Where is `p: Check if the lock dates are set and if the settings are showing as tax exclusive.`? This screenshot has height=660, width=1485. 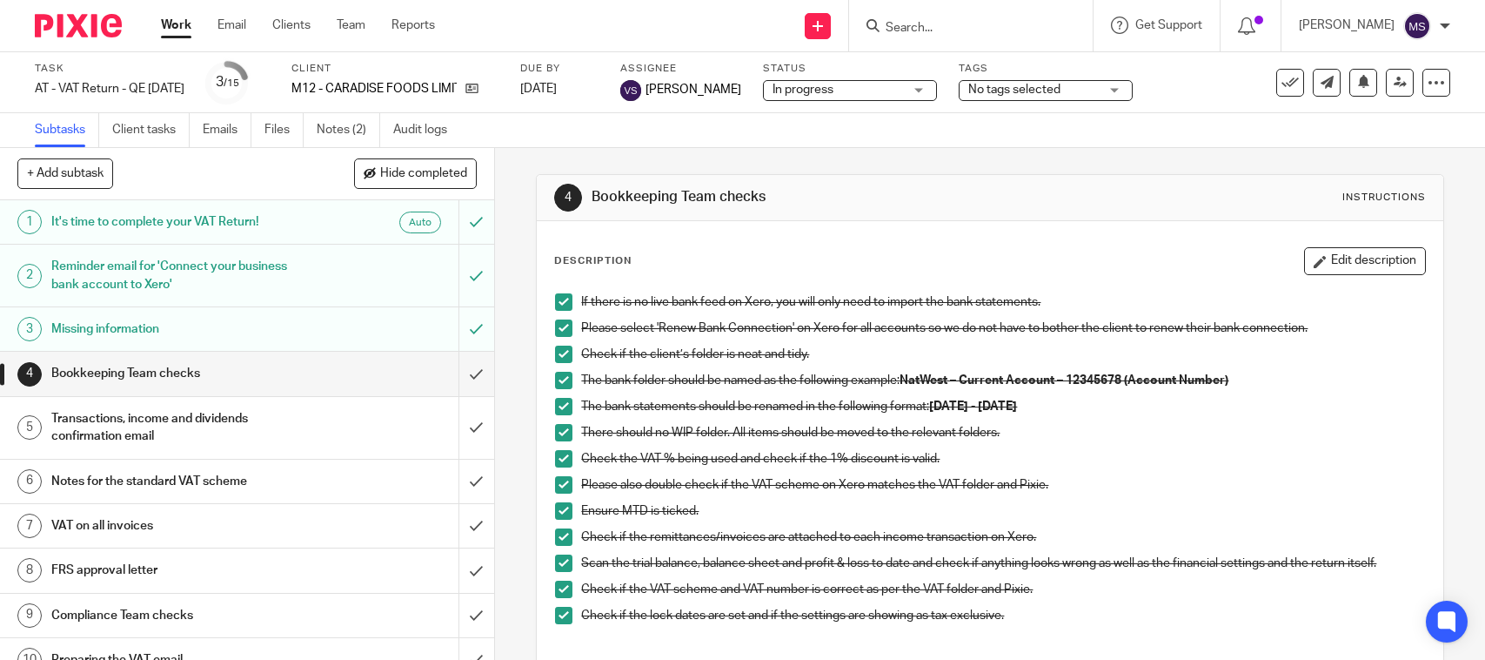
p: Check if the lock dates are set and if the settings are showing as tax exclusive. is located at coordinates (1002, 615).